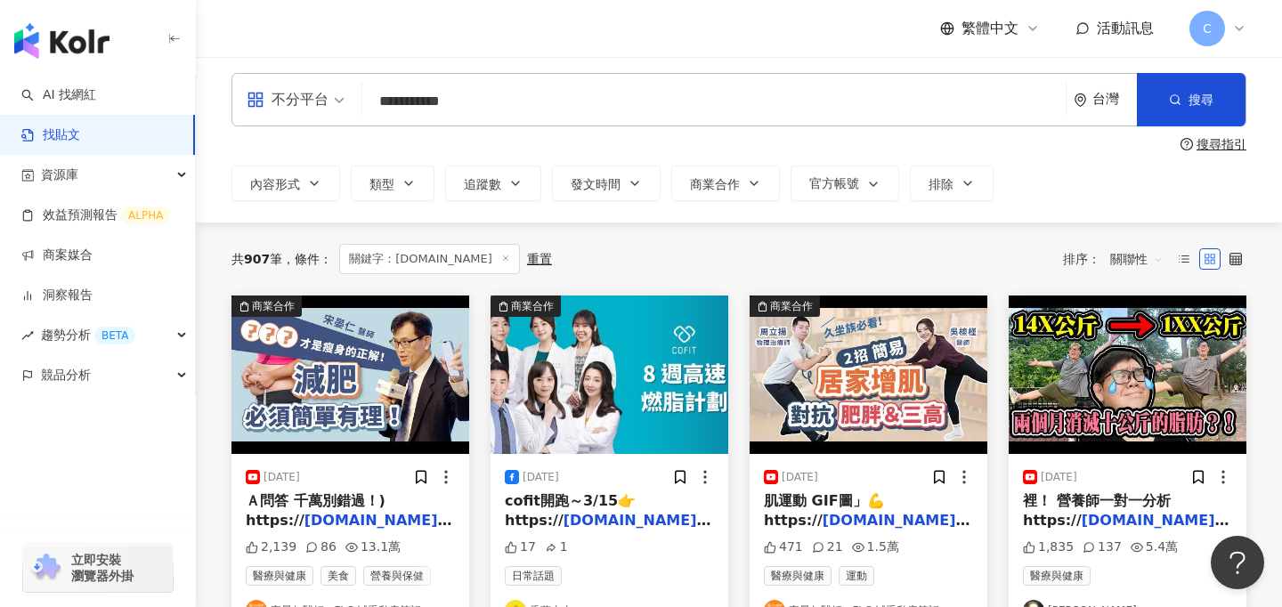 The image size is (1282, 607). What do you see at coordinates (45, 568) in the screenshot?
I see `img: chrome extension` at bounding box center [45, 568].